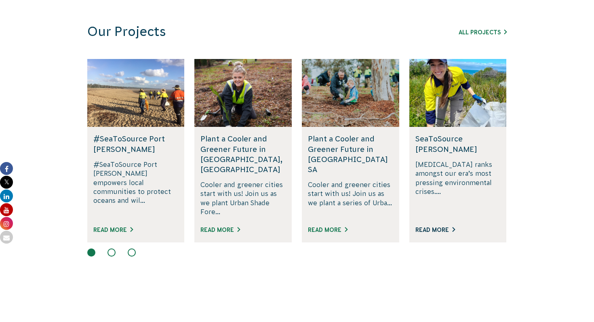 Image resolution: width=594 pixels, height=322 pixels. I want to click on p: Cooler and greener cities start with us! Join us as we plant a series of Urba..., so click(350, 198).